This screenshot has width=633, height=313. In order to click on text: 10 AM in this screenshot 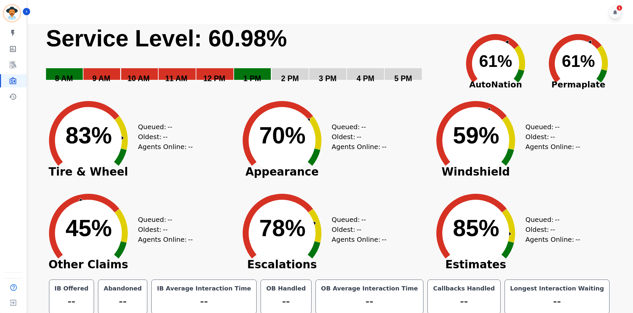, I will do `click(138, 78)`.